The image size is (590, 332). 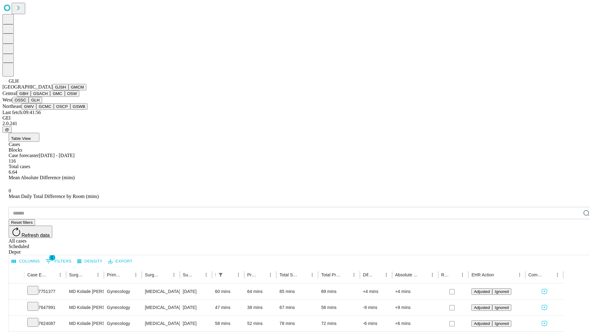 I want to click on div: 89 mins, so click(x=339, y=291).